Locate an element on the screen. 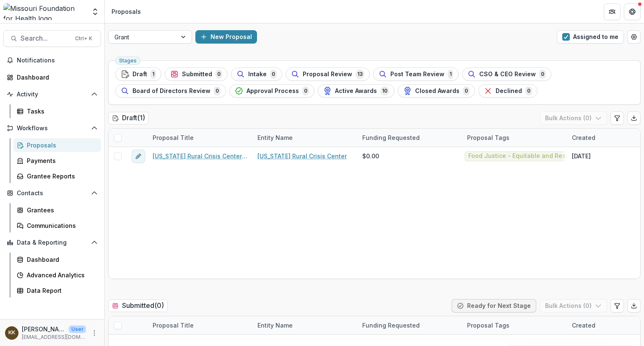 This screenshot has height=346, width=644. span: Draft is located at coordinates (140, 74).